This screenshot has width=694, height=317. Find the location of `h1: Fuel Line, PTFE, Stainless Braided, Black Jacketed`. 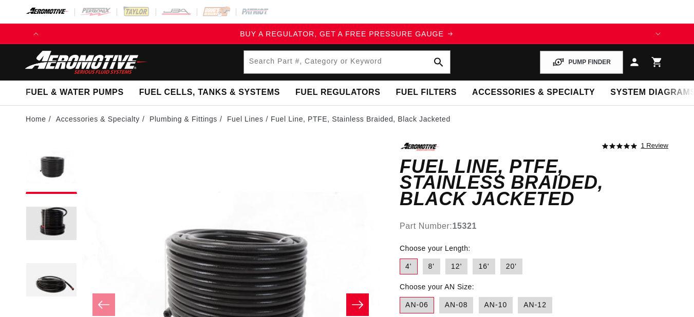

h1: Fuel Line, PTFE, Stainless Braided, Black Jacketed is located at coordinates (533, 183).